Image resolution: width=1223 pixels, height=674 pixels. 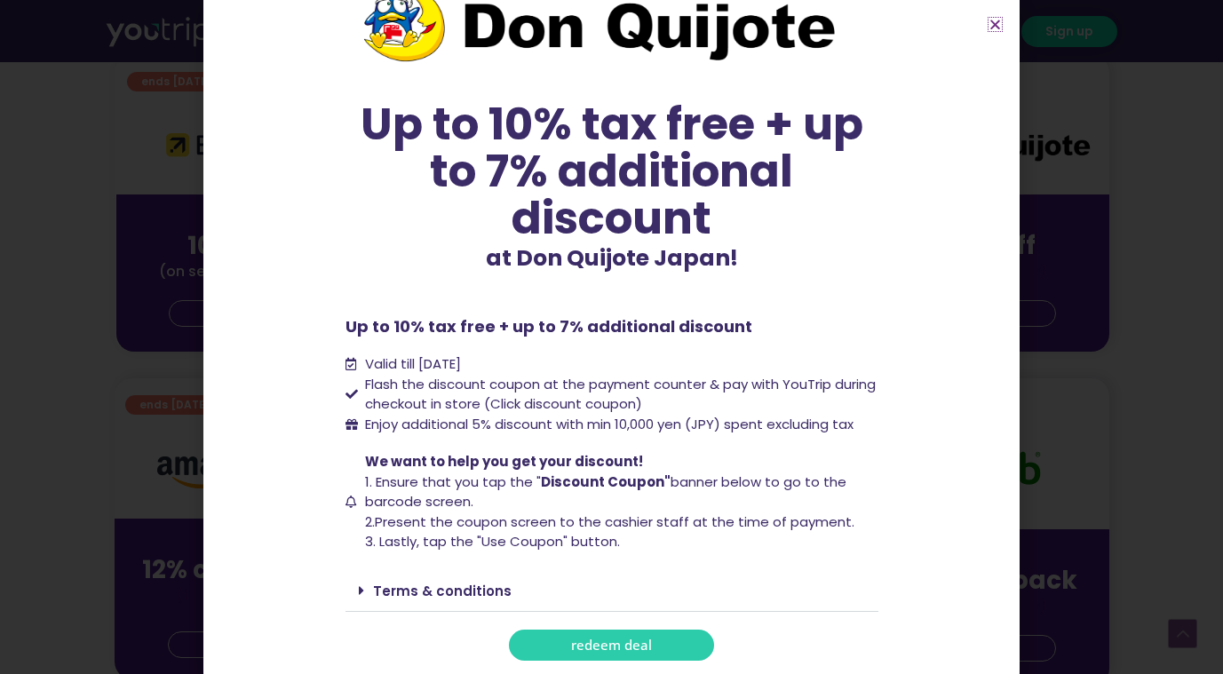 What do you see at coordinates (611, 645) in the screenshot?
I see `a: redeem deal` at bounding box center [611, 645].